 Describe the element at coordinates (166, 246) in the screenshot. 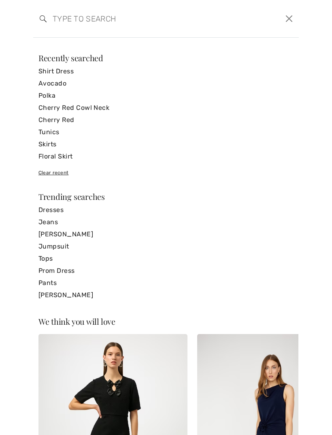

I see `a: Jumpsuit` at that location.